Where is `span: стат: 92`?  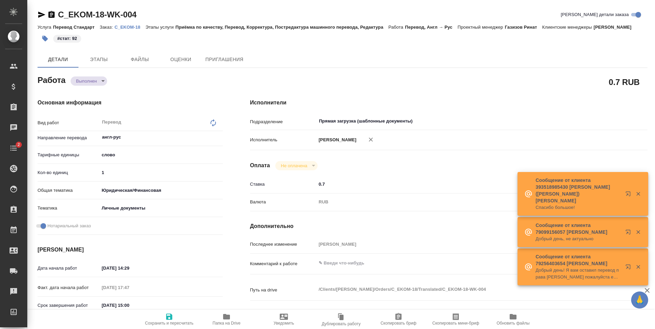
span: стат: 92 is located at coordinates (67, 38).